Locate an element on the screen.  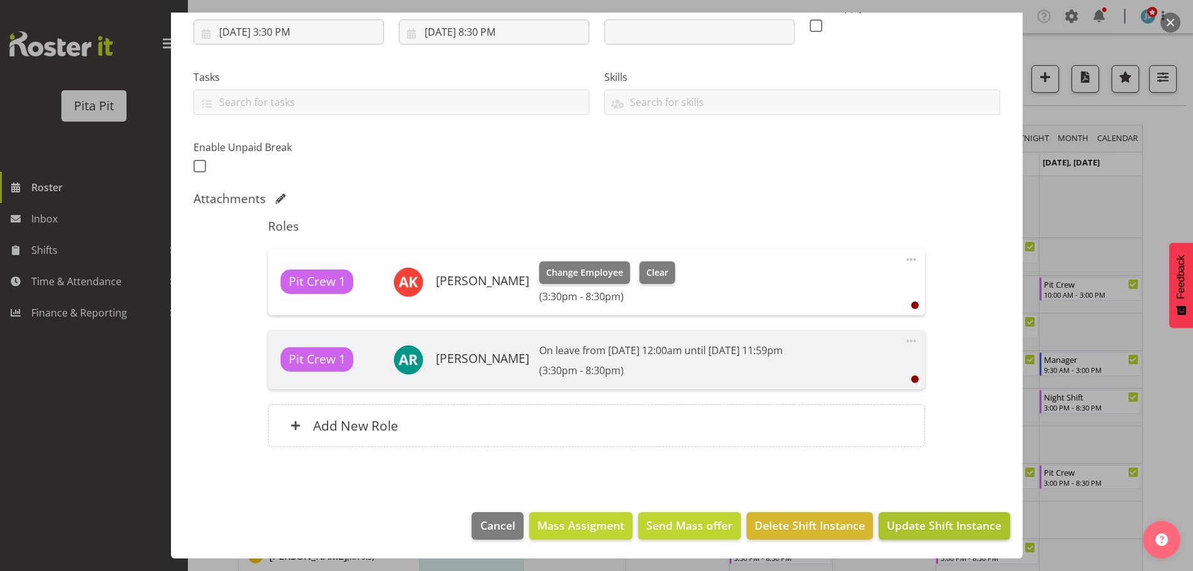
button: Feedback - Show survey is located at coordinates (1181, 285).